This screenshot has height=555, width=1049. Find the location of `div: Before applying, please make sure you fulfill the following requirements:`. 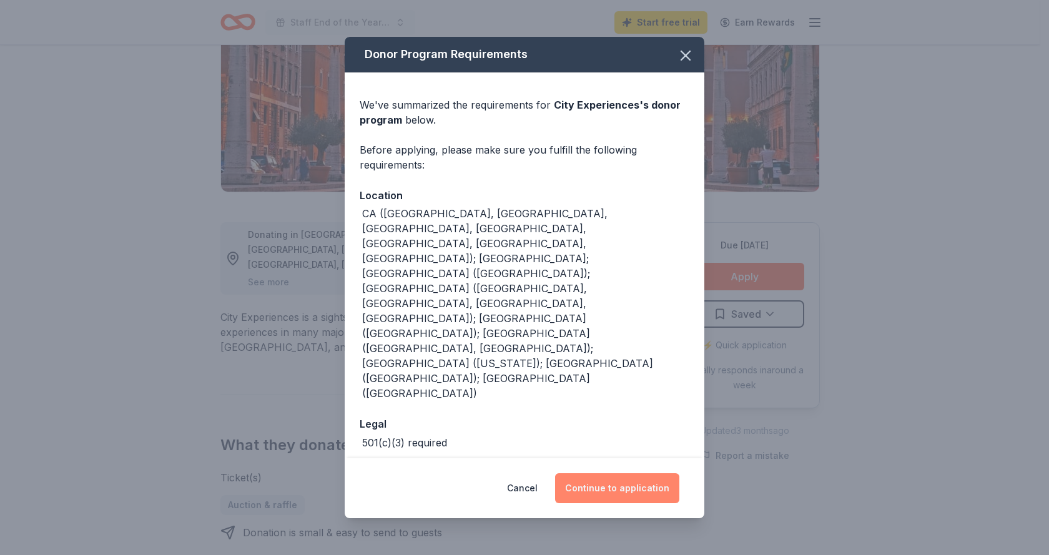

div: Before applying, please make sure you fulfill the following requirements: is located at coordinates (525, 157).